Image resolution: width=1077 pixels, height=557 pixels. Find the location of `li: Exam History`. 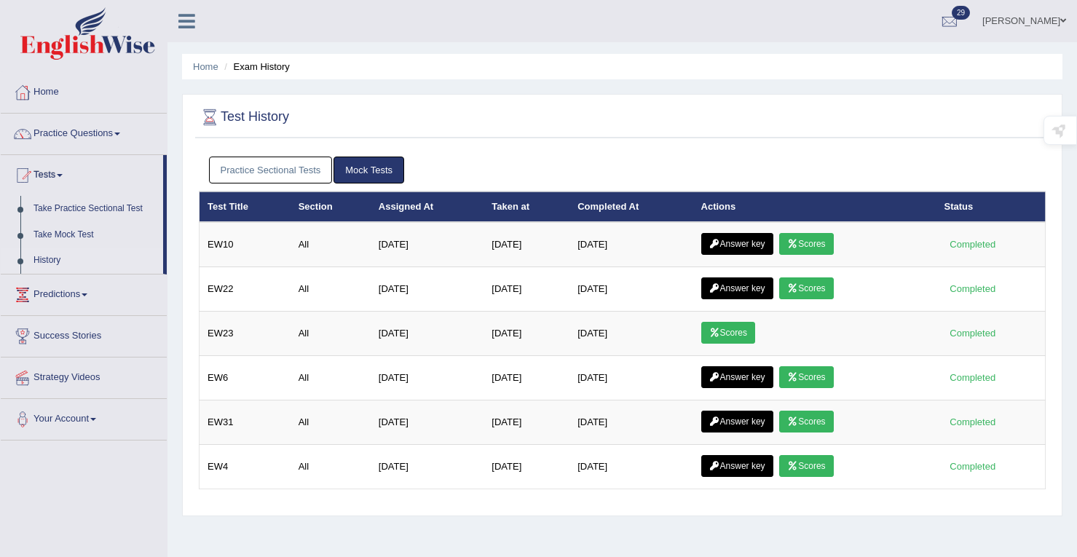

li: Exam History is located at coordinates (255, 66).